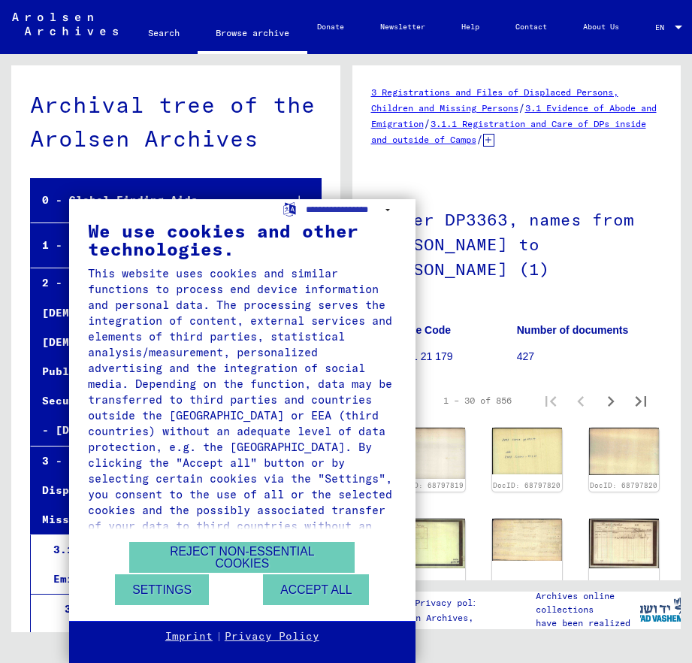  What do you see at coordinates (242, 407) in the screenshot?
I see `div: This website uses cookies and similar functions to process end device information and personal da...` at bounding box center [242, 407].